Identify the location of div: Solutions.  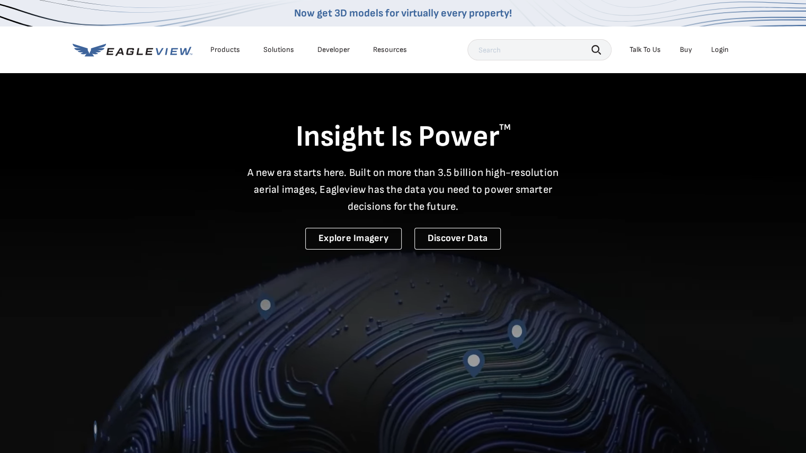
(279, 50).